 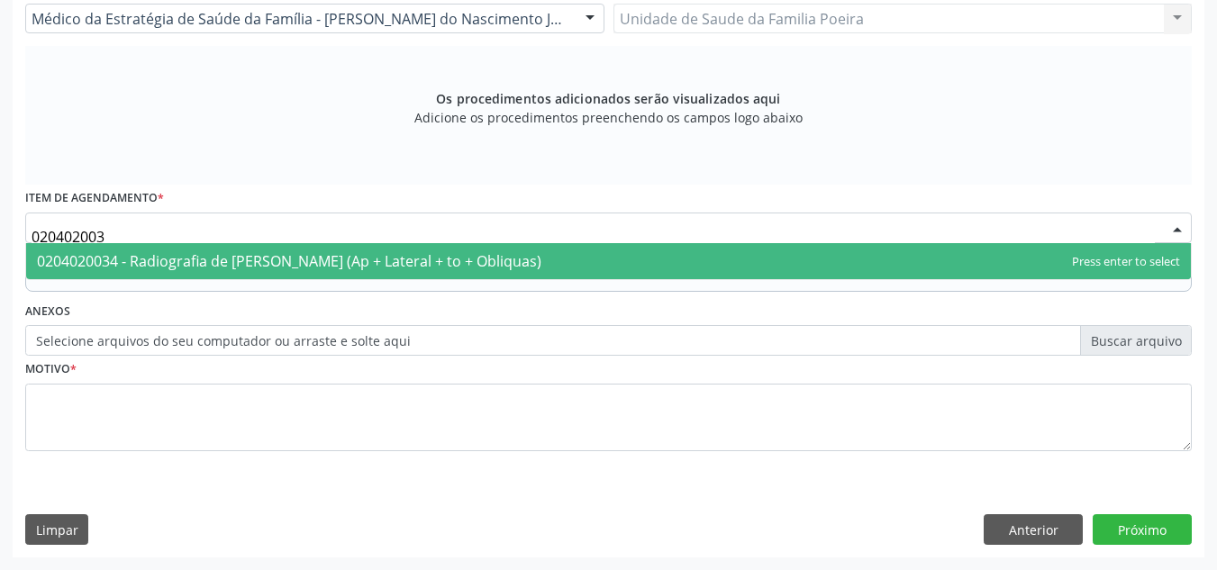 I want to click on input: Buscar por procedimento, so click(x=593, y=237).